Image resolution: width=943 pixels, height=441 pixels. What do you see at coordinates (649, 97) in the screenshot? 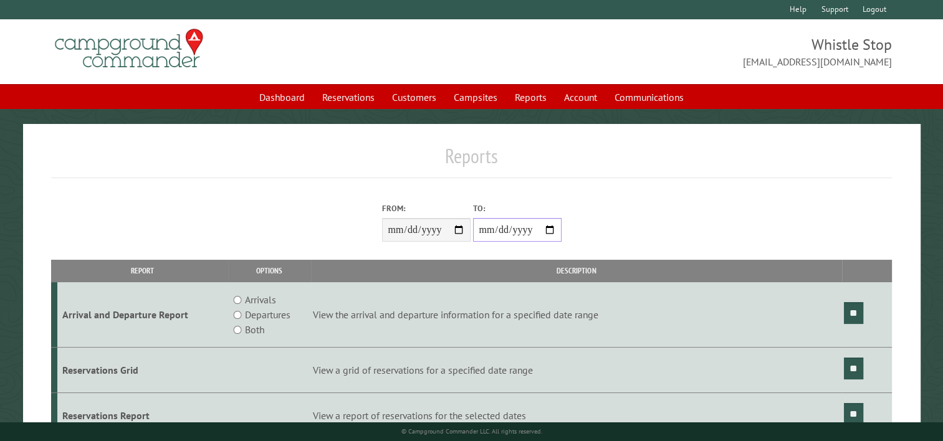
I see `a: Communications` at bounding box center [649, 97].